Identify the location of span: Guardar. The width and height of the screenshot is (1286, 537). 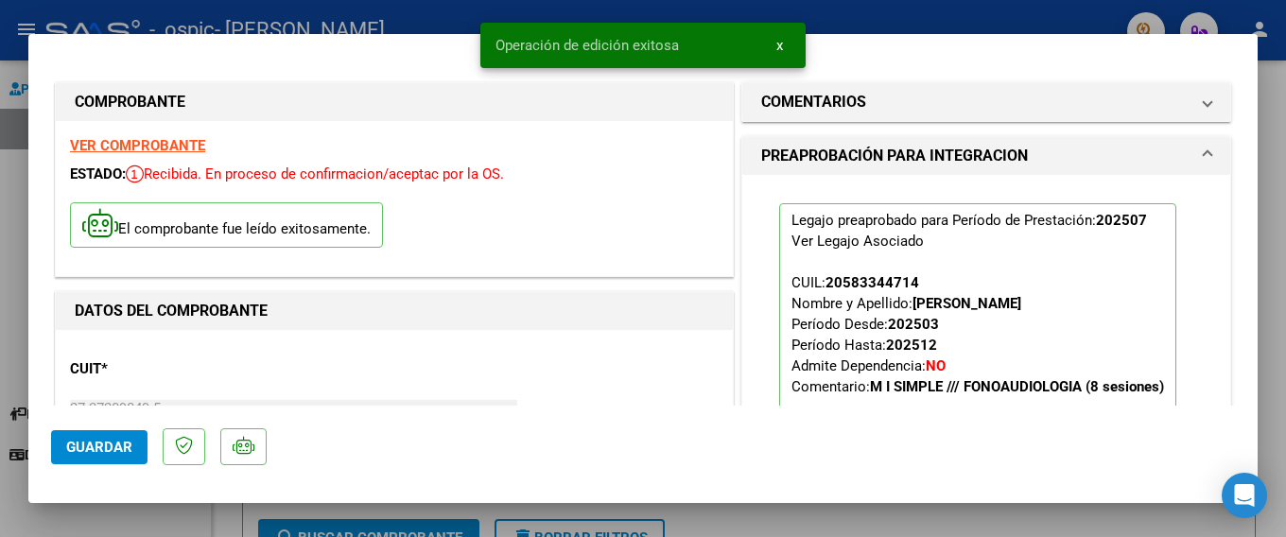
(99, 447).